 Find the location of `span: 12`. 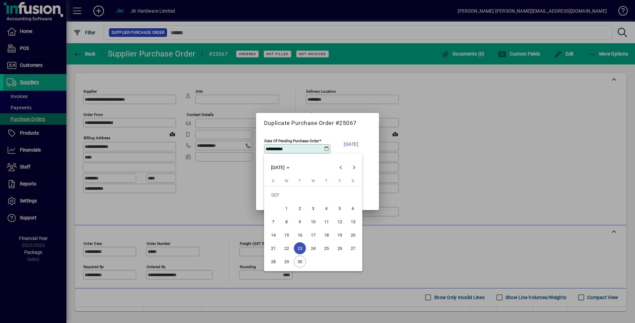

span: 12 is located at coordinates (340, 222).